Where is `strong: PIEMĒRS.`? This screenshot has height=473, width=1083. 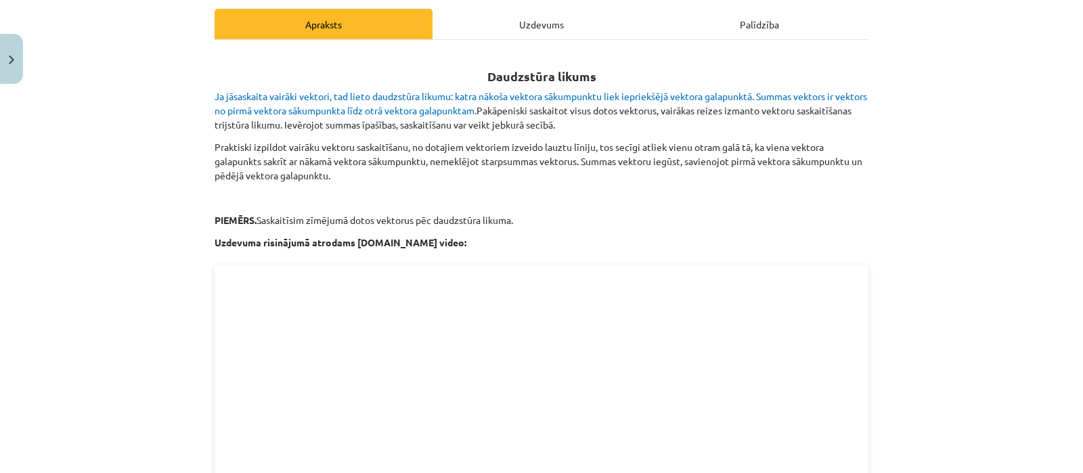 strong: PIEMĒRS. is located at coordinates (236, 220).